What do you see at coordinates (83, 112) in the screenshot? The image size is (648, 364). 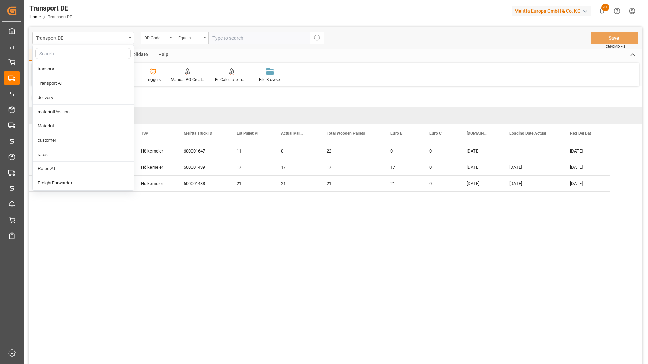 I see `div: materialPosition` at bounding box center [83, 112].